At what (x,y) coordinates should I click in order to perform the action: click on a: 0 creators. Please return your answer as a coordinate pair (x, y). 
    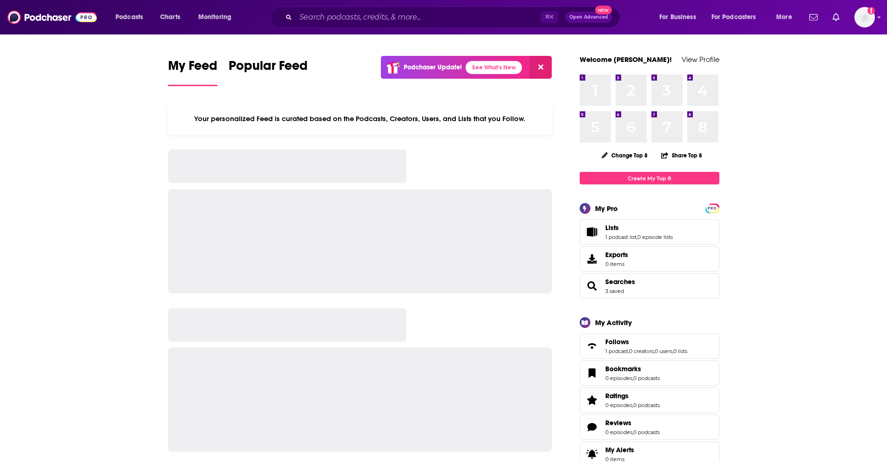
    Looking at the image, I should click on (641, 351).